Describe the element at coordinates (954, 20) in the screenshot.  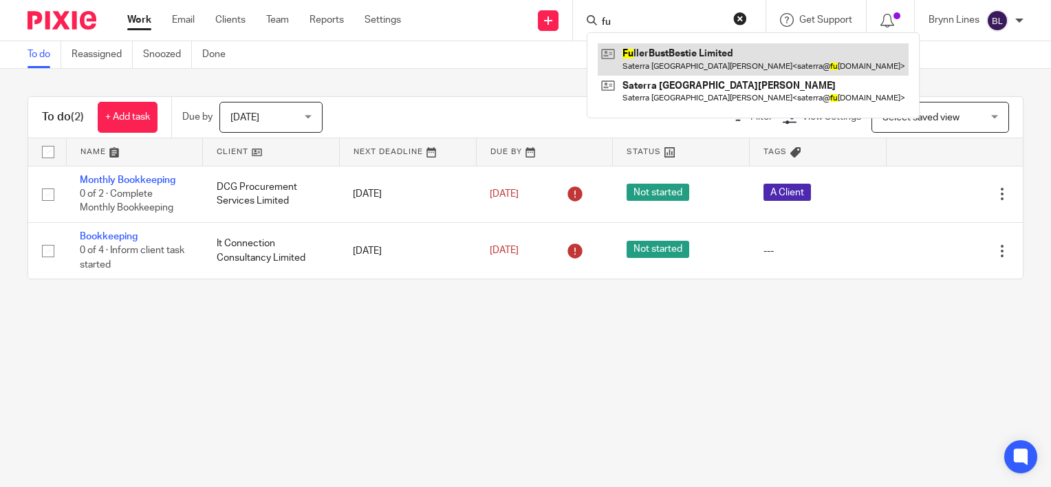
I see `p: Brynn Lines` at that location.